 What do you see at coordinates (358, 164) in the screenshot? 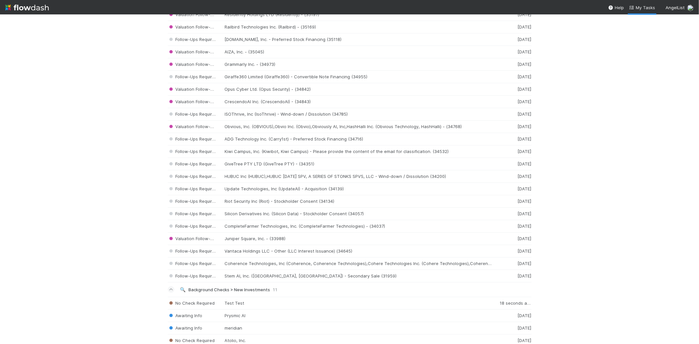
I see `div: GiveTree PTY LTD (GiveTree PTY) - (34351)` at bounding box center [358, 164].